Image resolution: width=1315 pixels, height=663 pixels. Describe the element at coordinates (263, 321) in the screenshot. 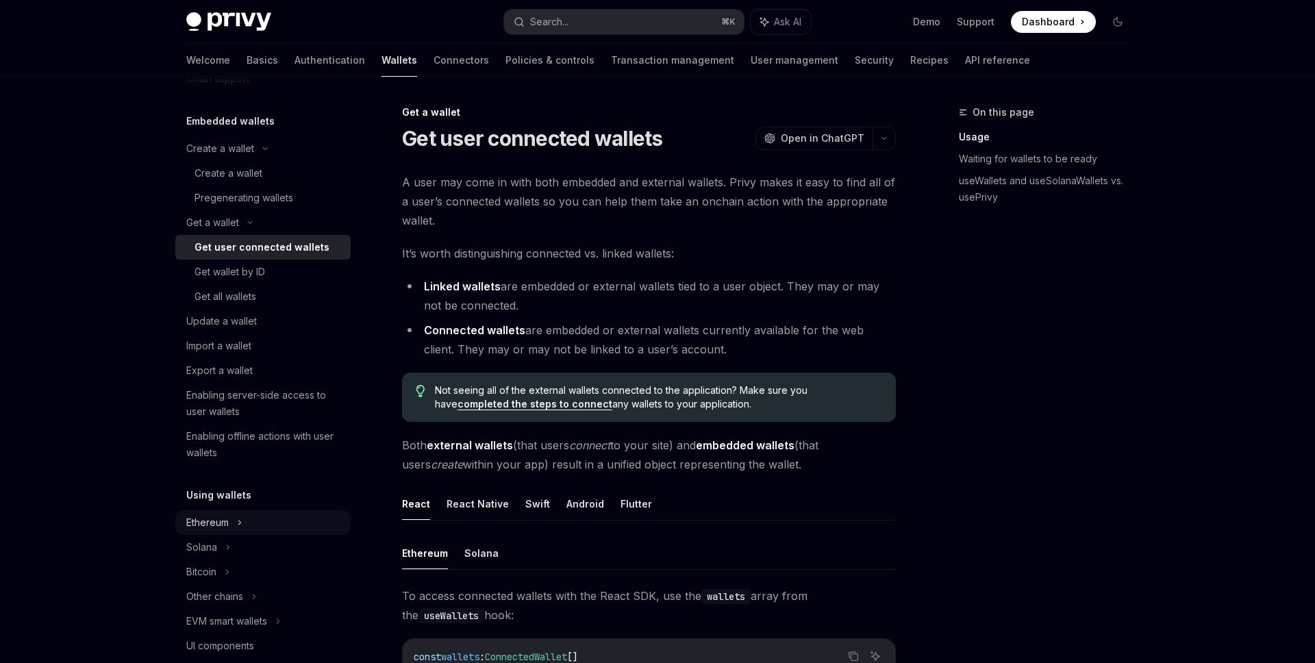

I see `a: Update a wallet` at that location.